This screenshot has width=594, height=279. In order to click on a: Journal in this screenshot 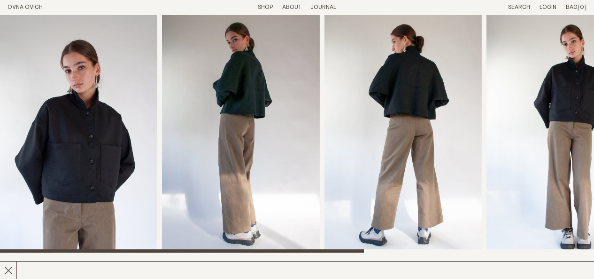, I will do `click(324, 7)`.